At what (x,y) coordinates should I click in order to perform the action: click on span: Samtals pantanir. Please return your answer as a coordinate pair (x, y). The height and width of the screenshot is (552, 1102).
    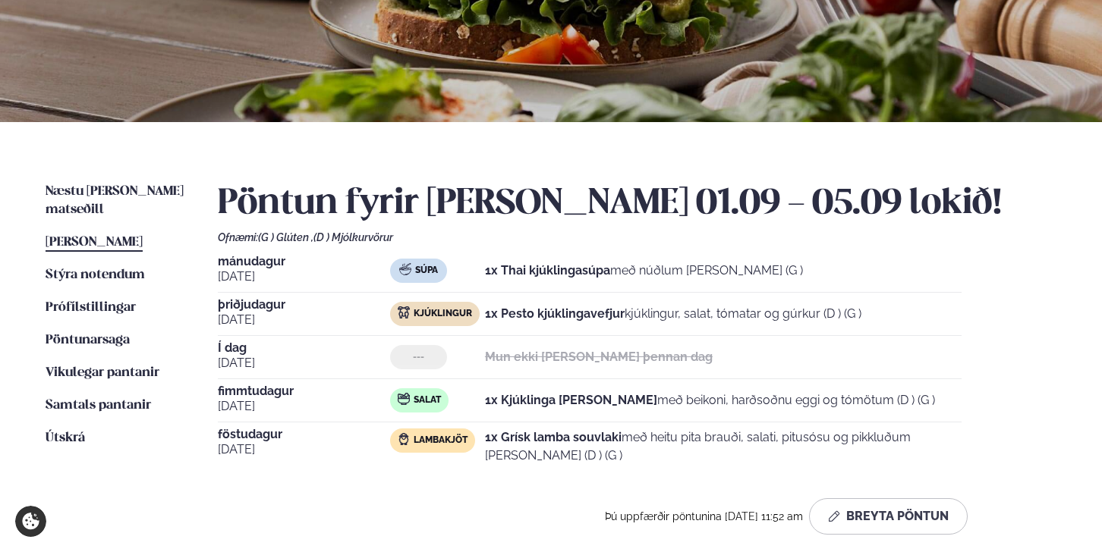
    Looking at the image, I should click on (98, 405).